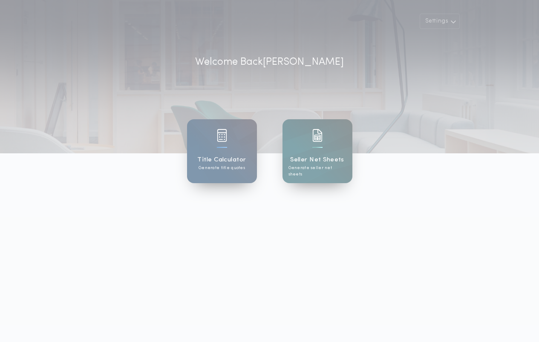  I want to click on p: Generate title quotes, so click(221, 168).